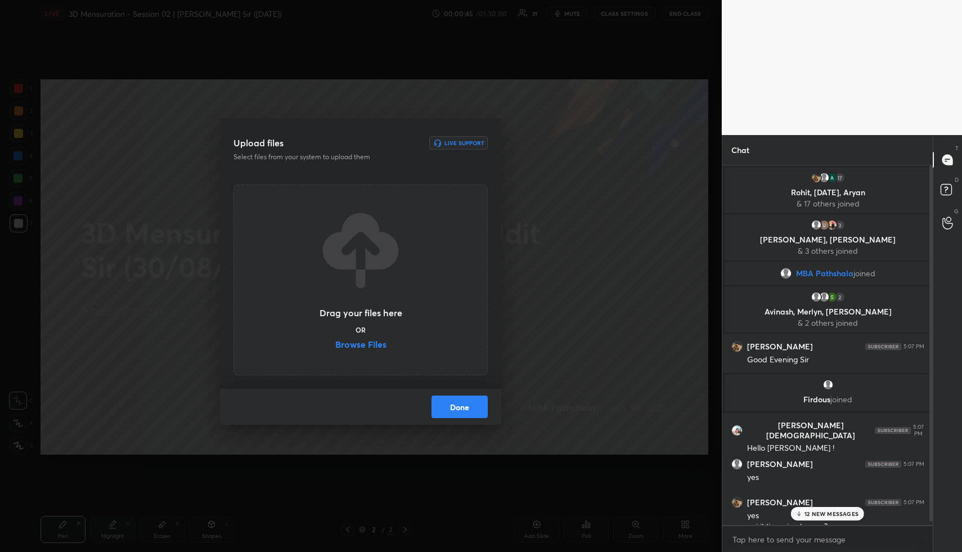 Image resolution: width=962 pixels, height=552 pixels. I want to click on h6: Live Support, so click(464, 143).